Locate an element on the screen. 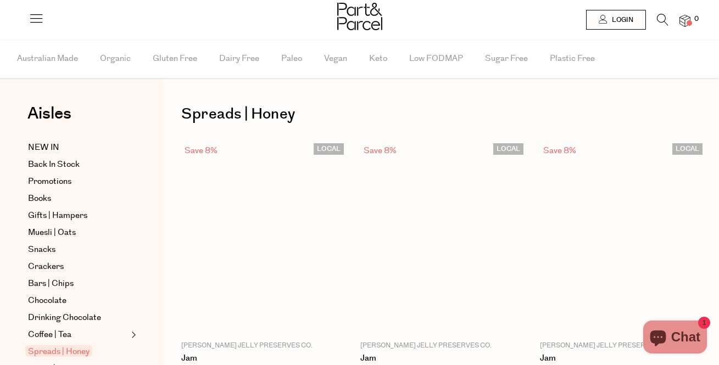 The width and height of the screenshot is (719, 365). a: Crackers is located at coordinates (78, 267).